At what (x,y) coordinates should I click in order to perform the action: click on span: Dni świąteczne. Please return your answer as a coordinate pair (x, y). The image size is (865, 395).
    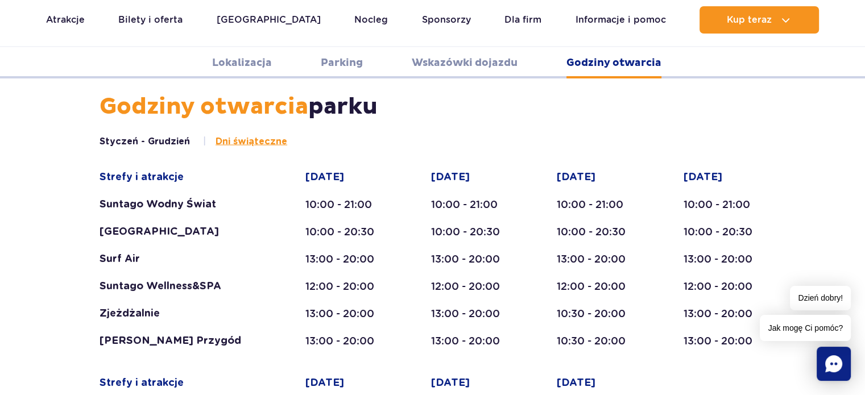
    Looking at the image, I should click on (251, 141).